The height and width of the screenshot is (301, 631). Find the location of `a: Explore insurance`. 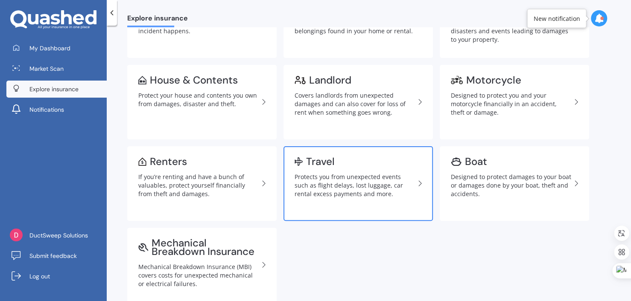

a: Explore insurance is located at coordinates (56, 89).